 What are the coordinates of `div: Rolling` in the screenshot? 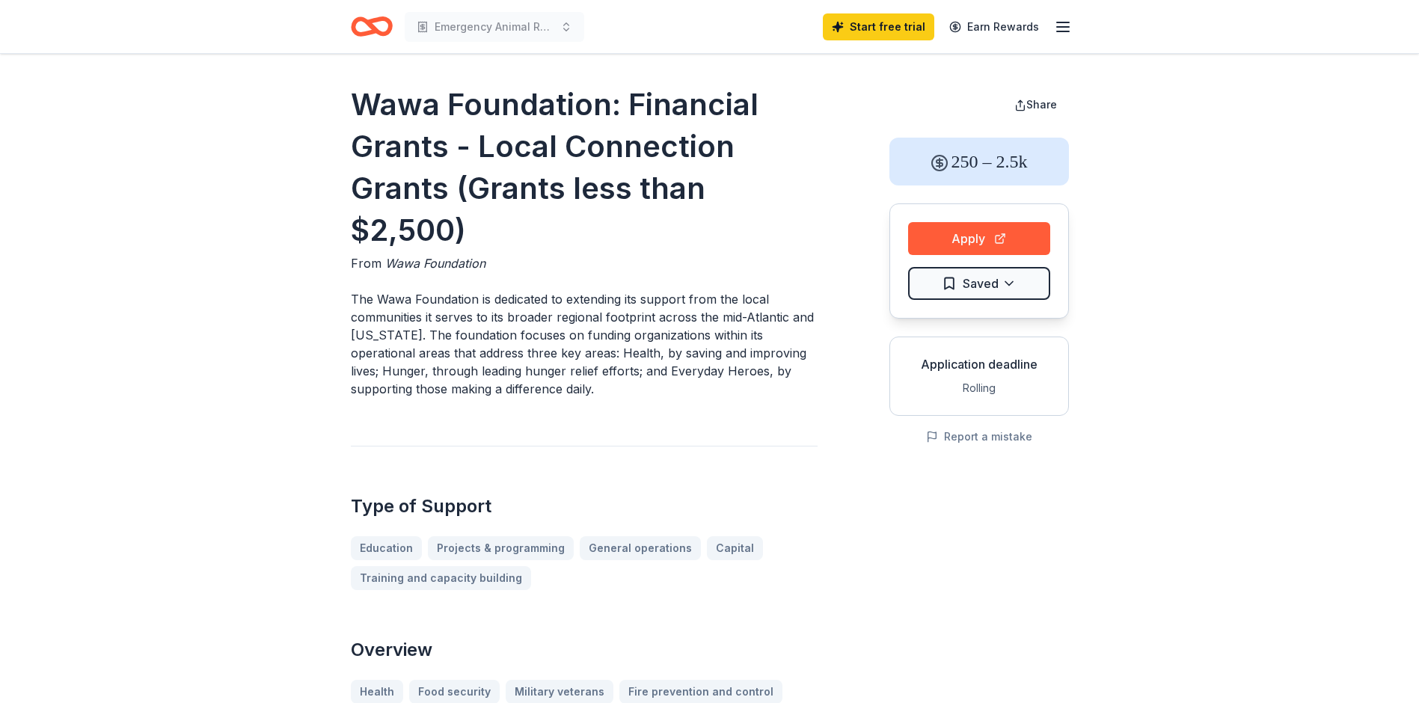 It's located at (979, 388).